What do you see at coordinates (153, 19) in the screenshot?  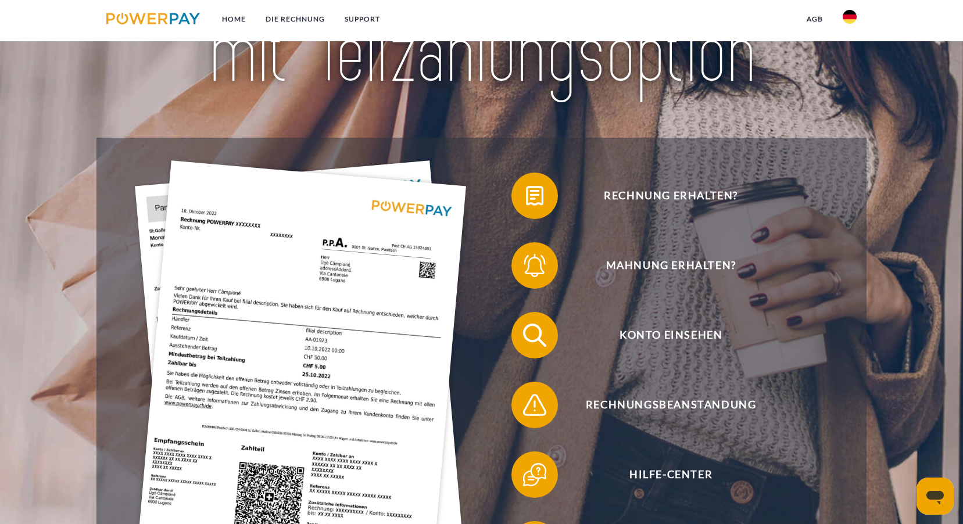 I see `img: logo-powerpay.svg` at bounding box center [153, 19].